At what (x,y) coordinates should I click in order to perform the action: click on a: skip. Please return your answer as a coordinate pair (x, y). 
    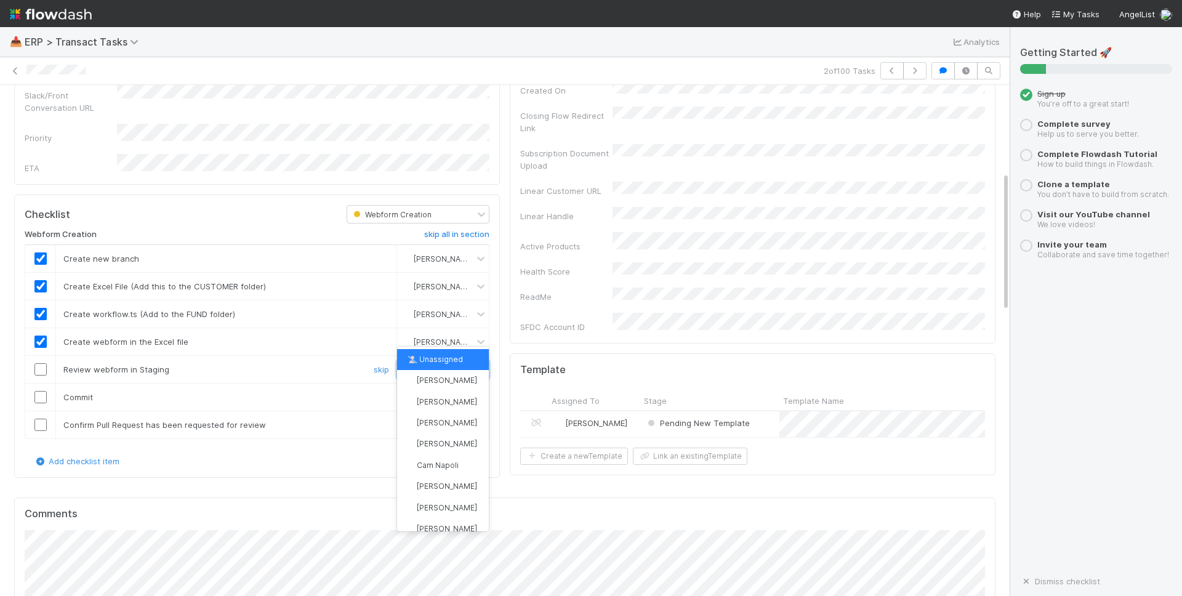
    Looking at the image, I should click on (381, 369).